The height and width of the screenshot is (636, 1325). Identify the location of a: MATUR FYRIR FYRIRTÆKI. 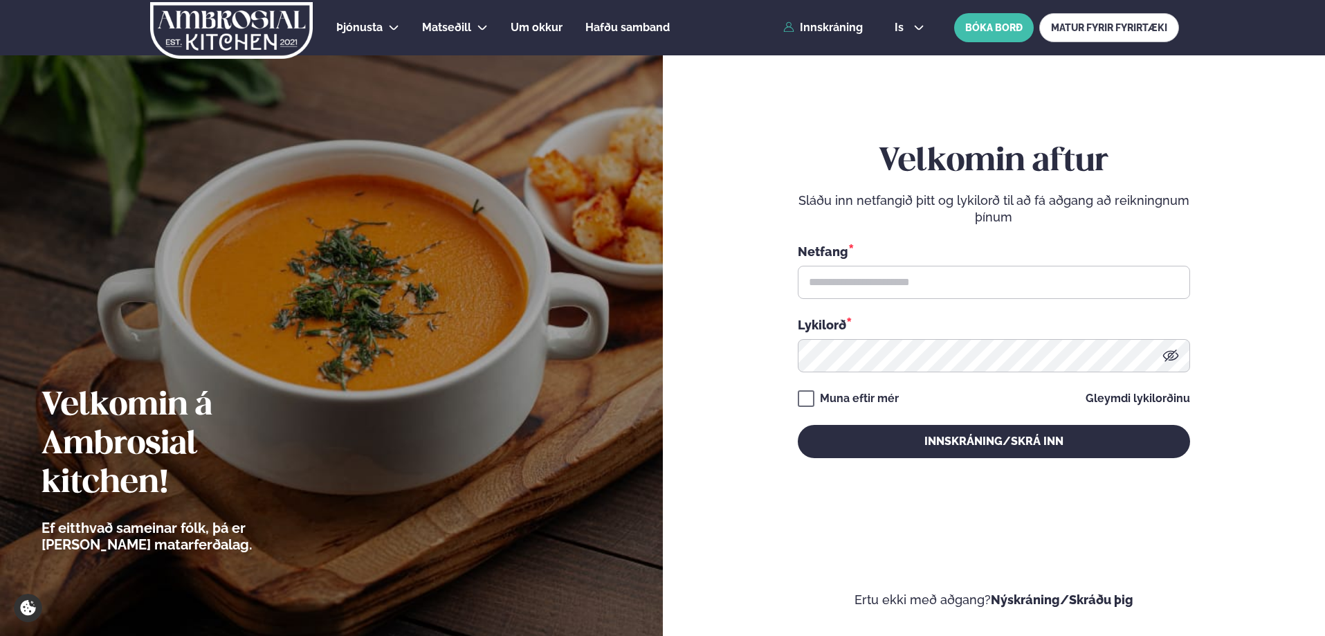
(1109, 28).